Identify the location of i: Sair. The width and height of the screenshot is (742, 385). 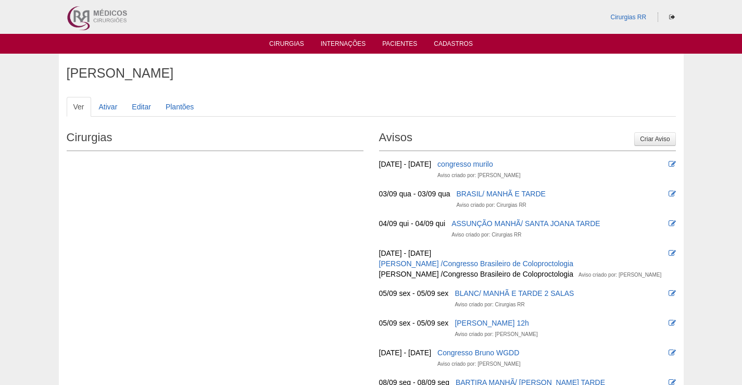
(672, 17).